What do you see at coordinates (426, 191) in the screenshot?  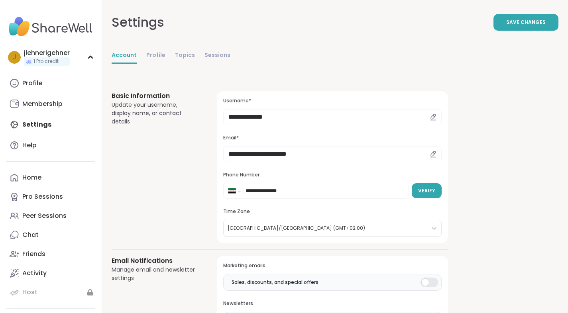 I see `span: Verify` at bounding box center [426, 191].